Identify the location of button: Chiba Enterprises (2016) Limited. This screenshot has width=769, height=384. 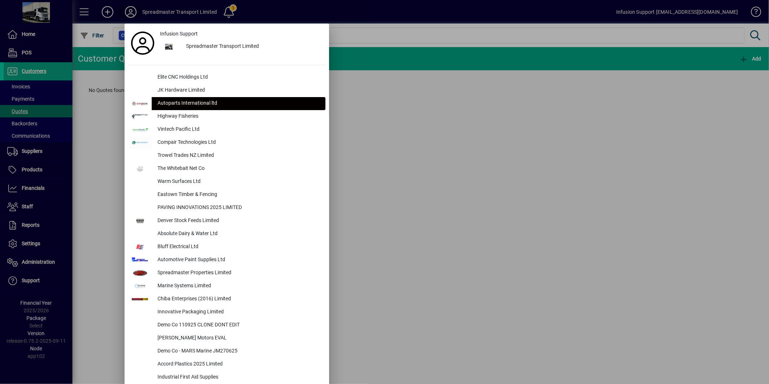
(227, 299).